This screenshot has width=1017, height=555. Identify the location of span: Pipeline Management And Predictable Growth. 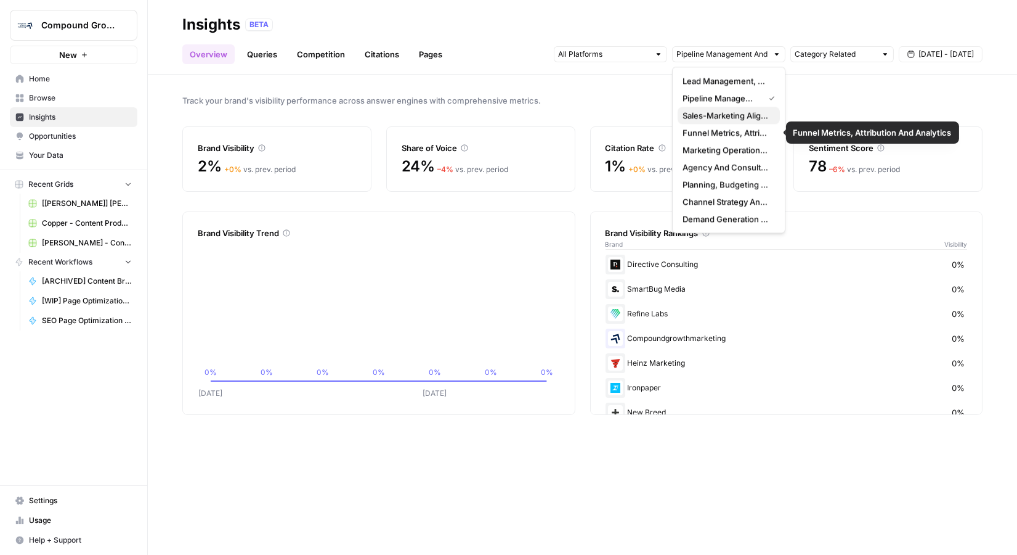
(721, 98).